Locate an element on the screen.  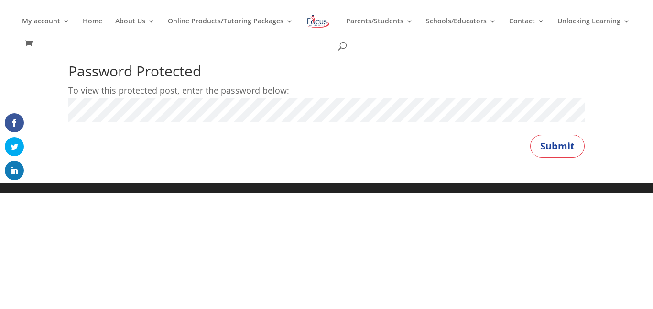
img: Focus on Learning is located at coordinates (318, 22).